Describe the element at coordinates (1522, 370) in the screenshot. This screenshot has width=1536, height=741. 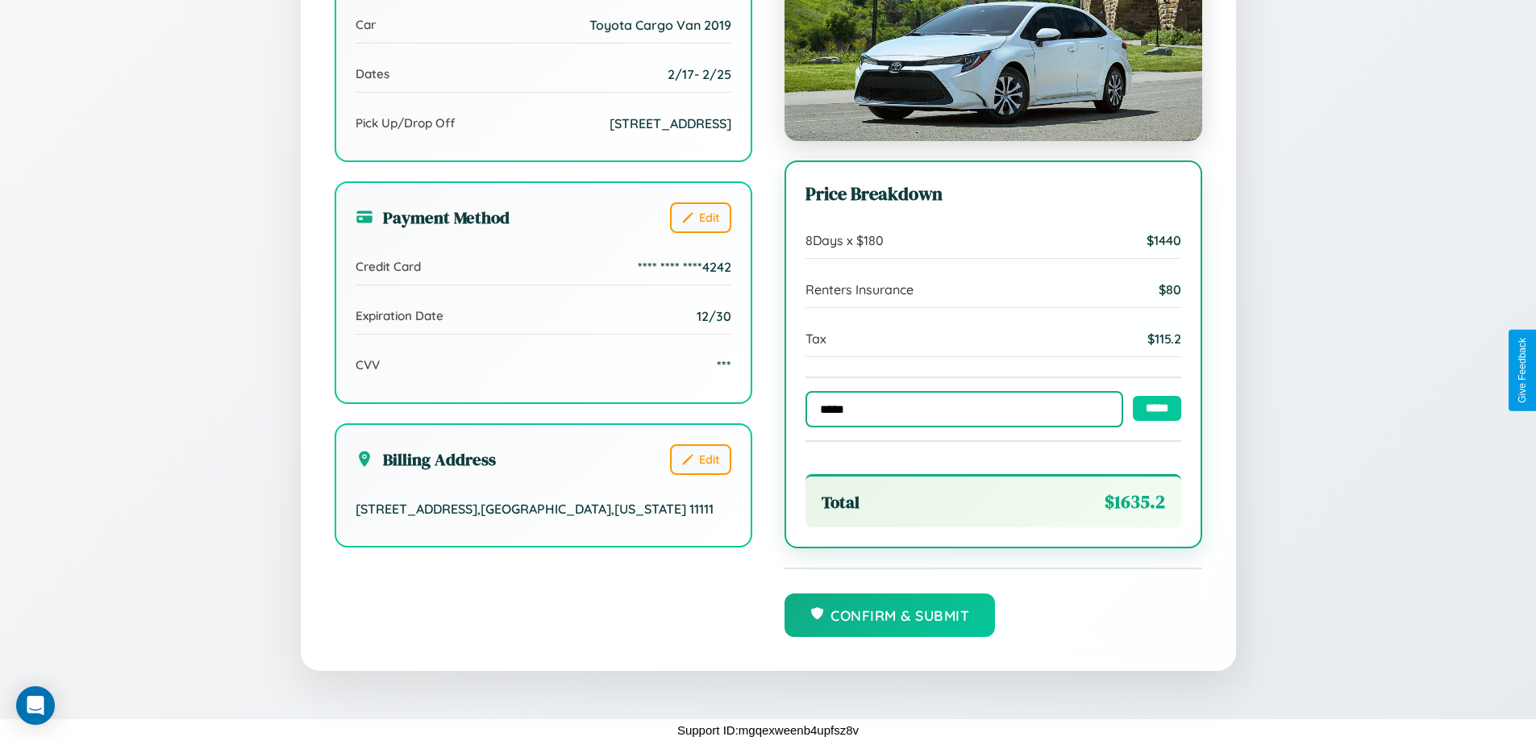
I see `div: Give Feedback` at that location.